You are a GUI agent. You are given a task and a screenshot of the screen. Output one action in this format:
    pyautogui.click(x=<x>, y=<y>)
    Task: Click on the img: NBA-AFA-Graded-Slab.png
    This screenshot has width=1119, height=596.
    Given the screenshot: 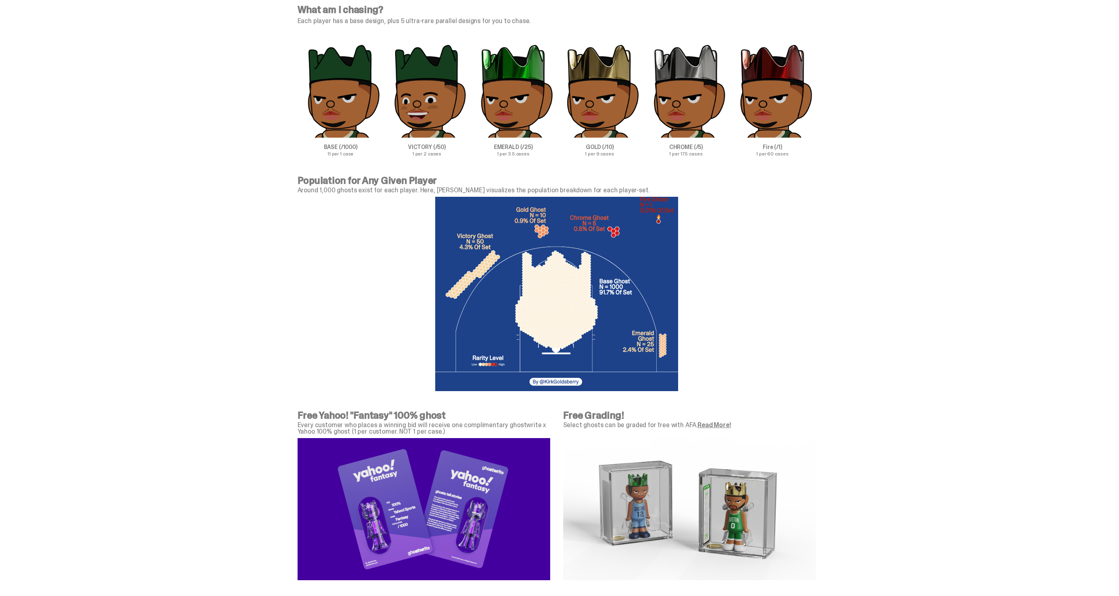 What is the action you would take?
    pyautogui.click(x=690, y=509)
    